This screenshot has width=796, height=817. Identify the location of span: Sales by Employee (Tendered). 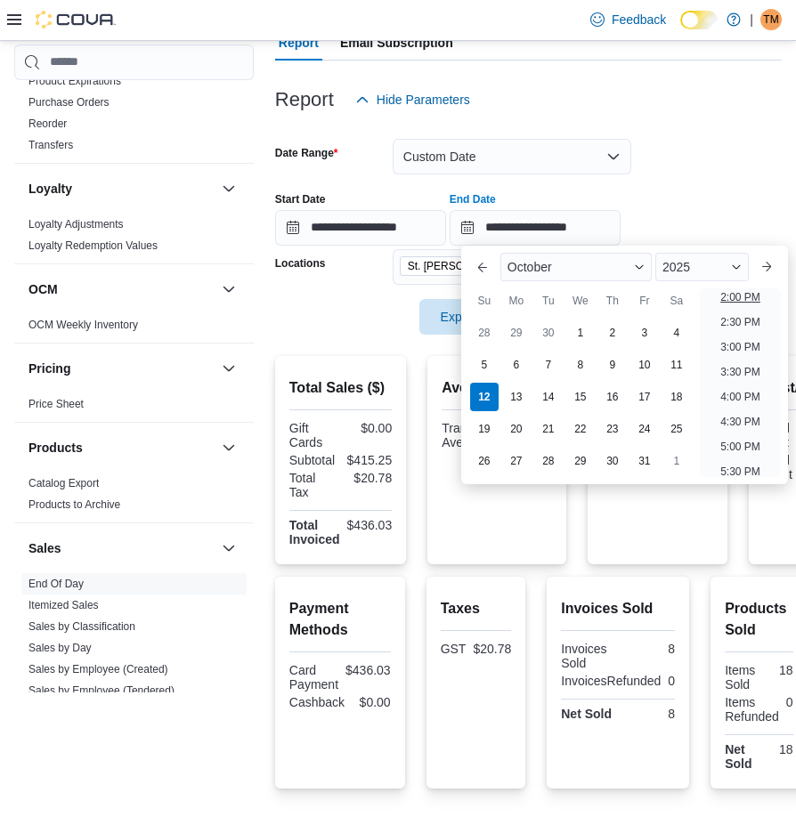
(101, 691).